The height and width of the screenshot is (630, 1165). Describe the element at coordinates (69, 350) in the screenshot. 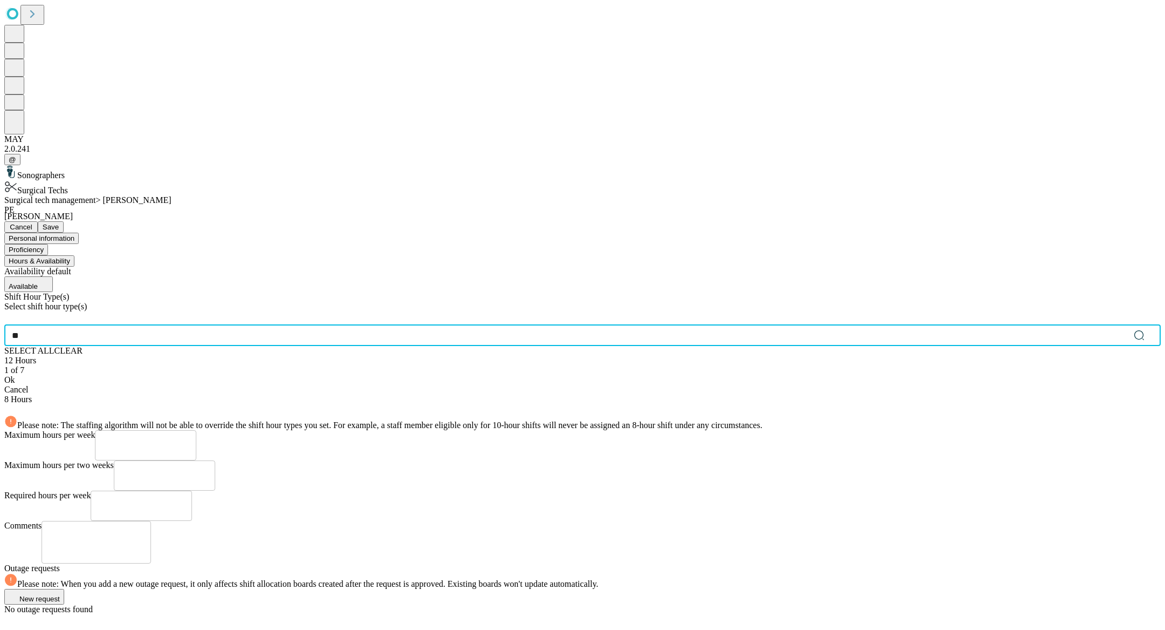

I see `span: CLEAR` at that location.